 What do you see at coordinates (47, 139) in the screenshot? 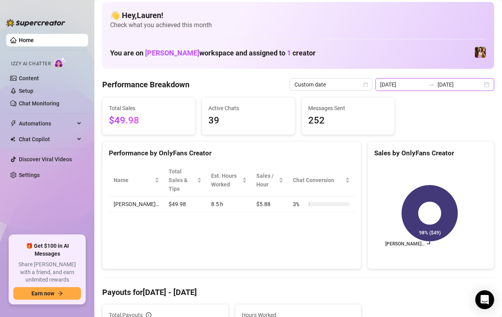
I see `span: Chat Copilot` at bounding box center [47, 139].